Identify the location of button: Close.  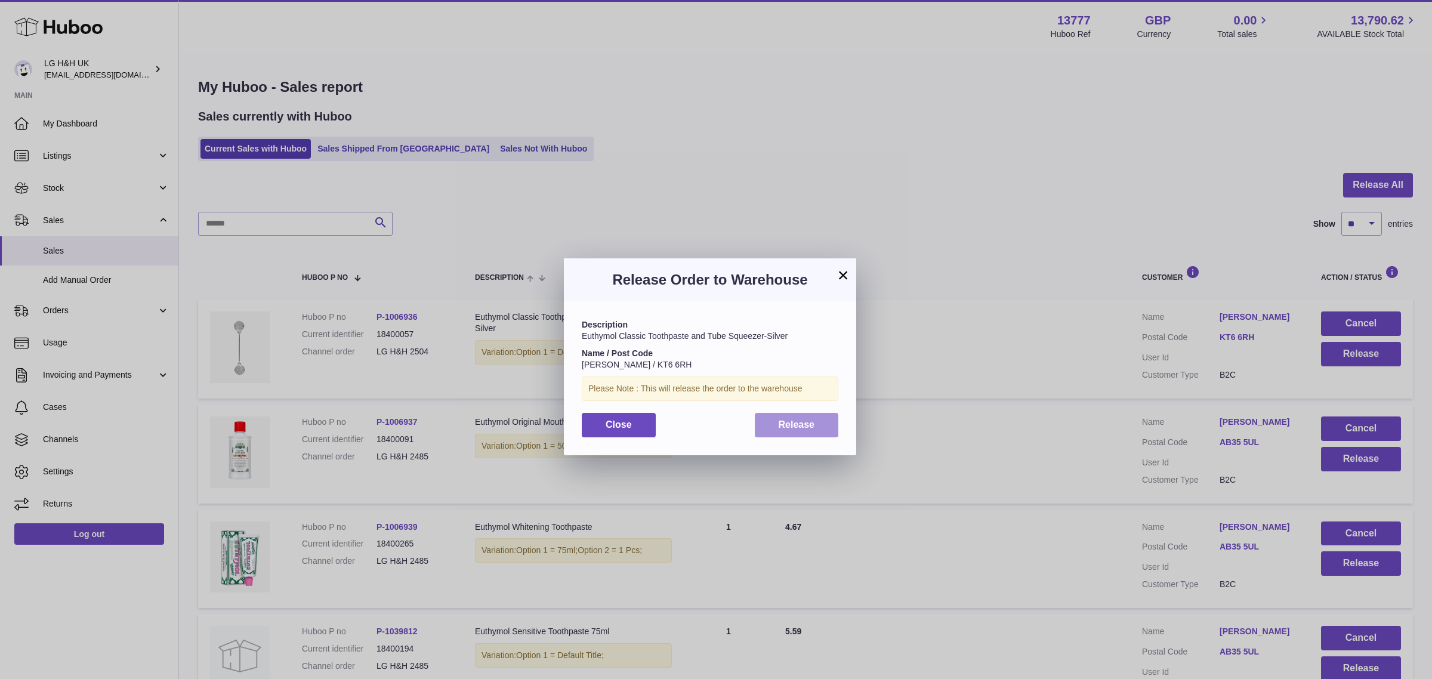
(619, 425).